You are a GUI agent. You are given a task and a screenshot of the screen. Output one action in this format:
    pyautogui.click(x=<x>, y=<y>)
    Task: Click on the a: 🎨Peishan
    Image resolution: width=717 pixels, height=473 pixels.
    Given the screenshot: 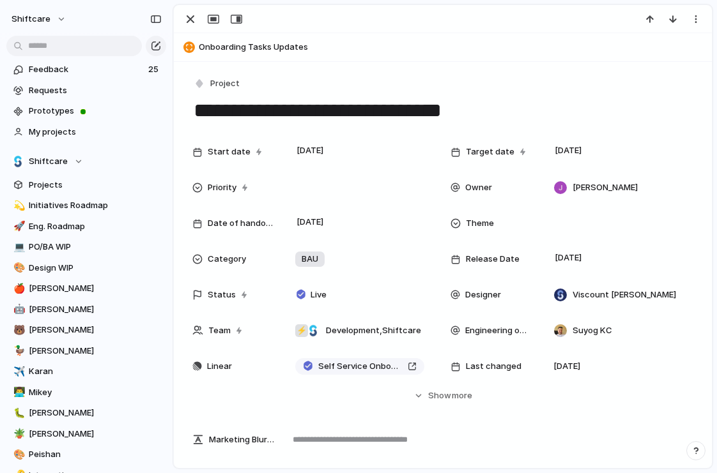 What is the action you would take?
    pyautogui.click(x=86, y=455)
    